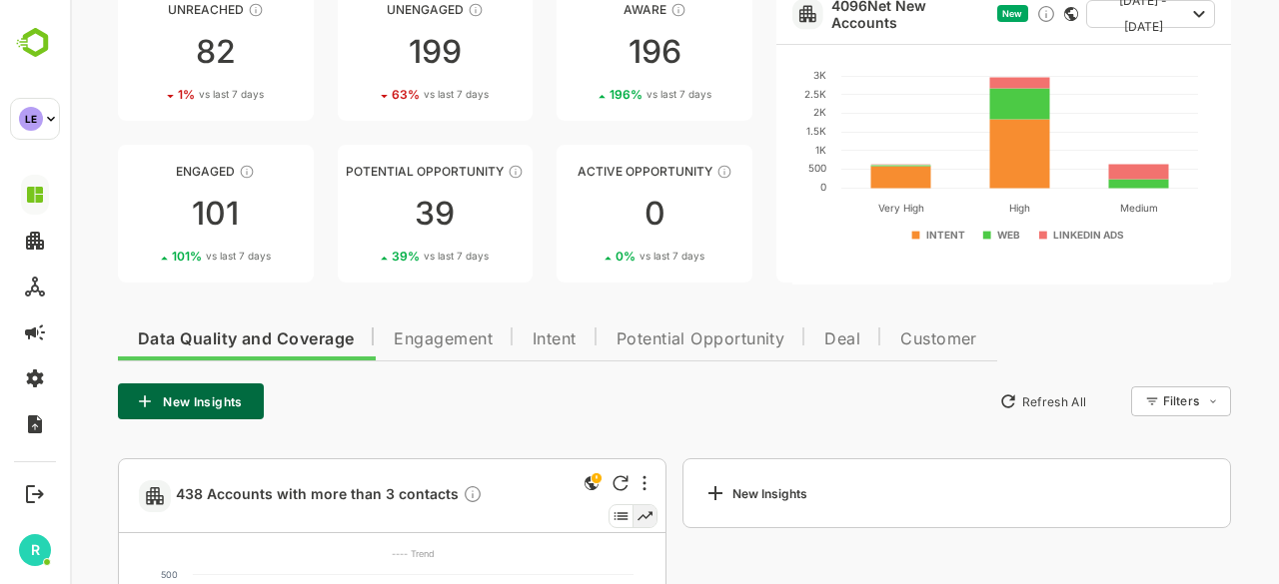 This screenshot has width=1279, height=584. What do you see at coordinates (868, 340) in the screenshot?
I see `span: Customer` at bounding box center [868, 340].